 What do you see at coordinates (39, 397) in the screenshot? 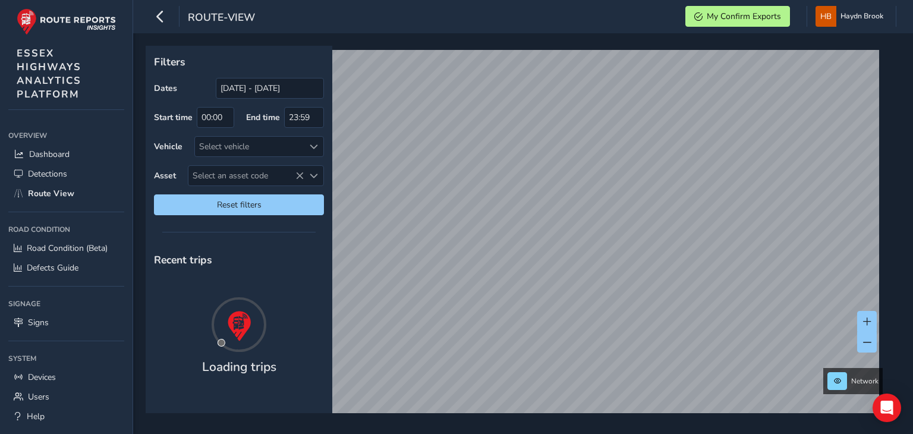
I see `span: Users` at bounding box center [39, 397].